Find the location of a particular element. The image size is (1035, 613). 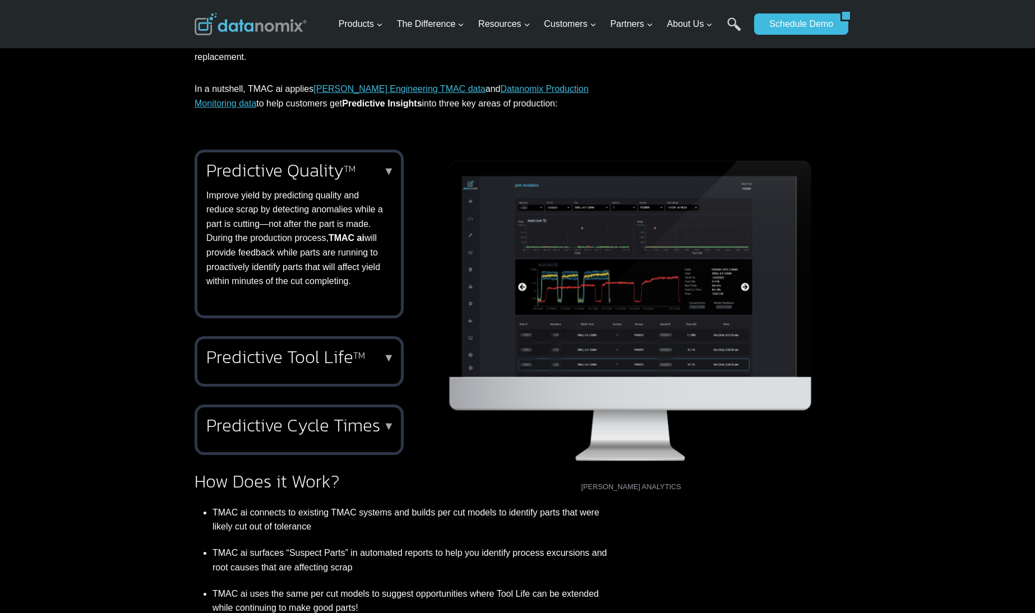

h2: Predictive Cycle Times is located at coordinates (297, 426).